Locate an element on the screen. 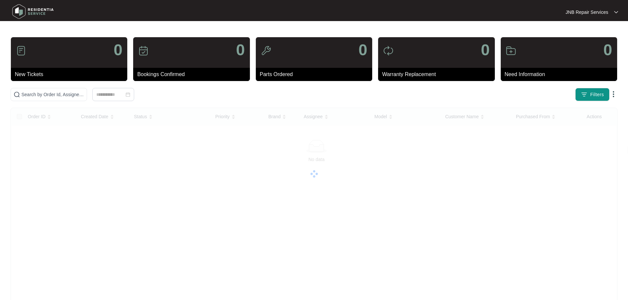  span: Filters is located at coordinates (597, 95).